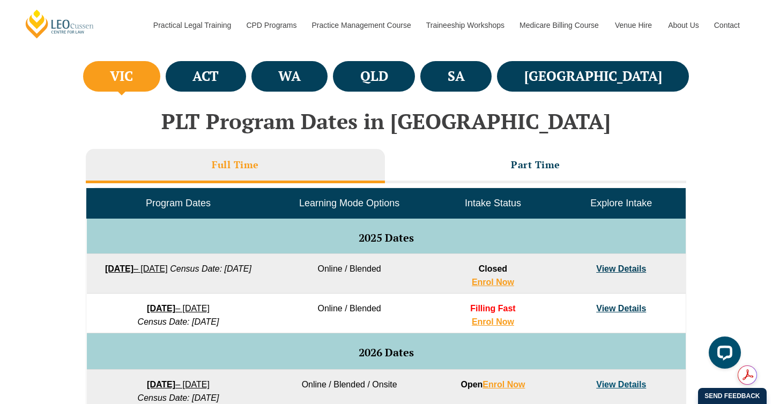 This screenshot has width=772, height=404. Describe the element at coordinates (386, 237) in the screenshot. I see `span: 2025 Dates` at that location.